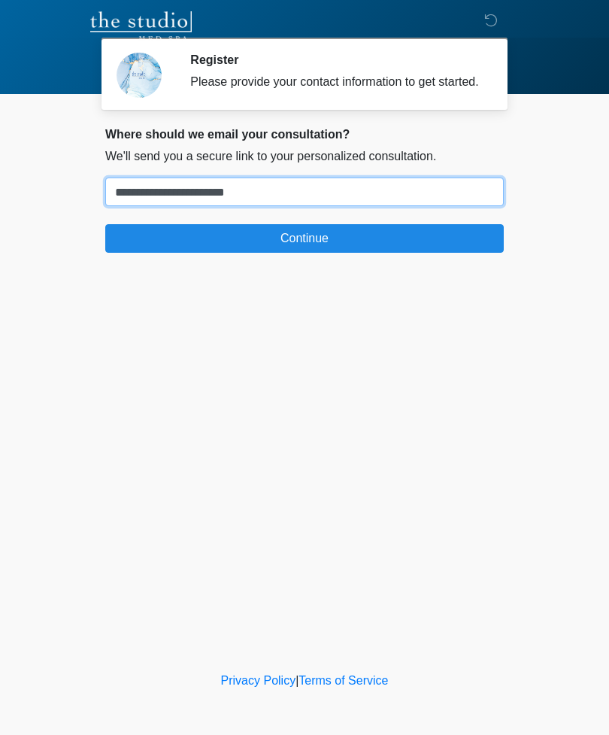 Image resolution: width=609 pixels, height=735 pixels. I want to click on h2: Where should we email your consultation?, so click(304, 134).